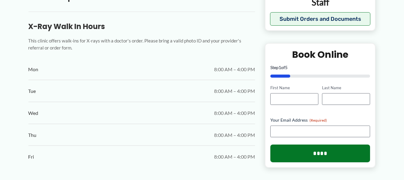 This screenshot has width=404, height=180. Describe the element at coordinates (320, 120) in the screenshot. I see `label: Your Email Address` at that location.